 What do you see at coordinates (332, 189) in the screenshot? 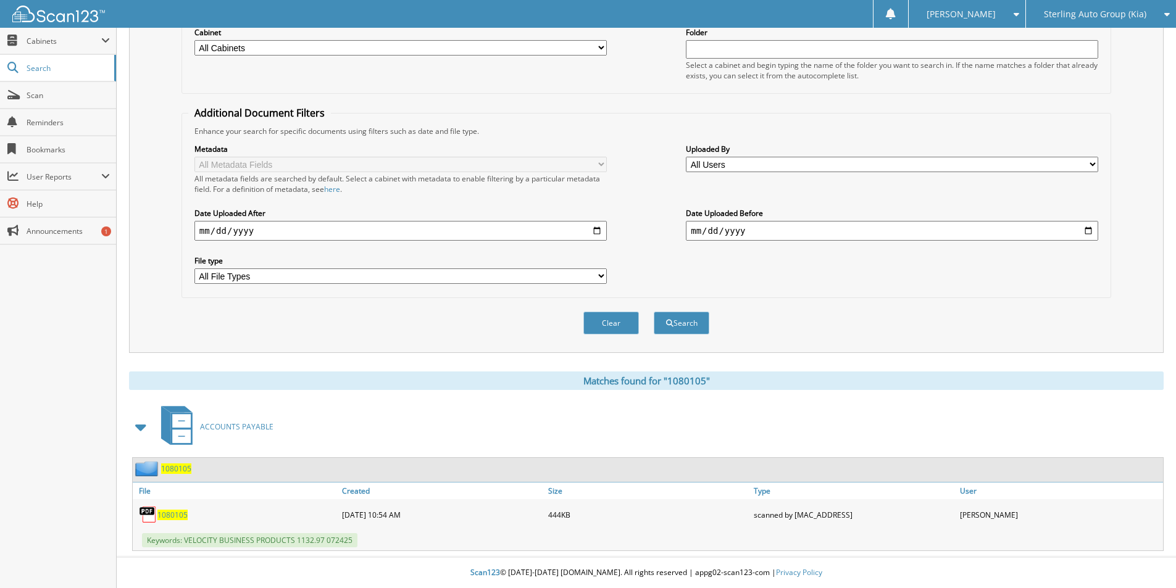
I see `a: here` at bounding box center [332, 189].